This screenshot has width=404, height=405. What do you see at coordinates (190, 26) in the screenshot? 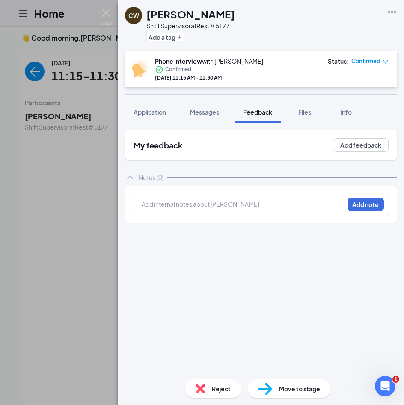
I see `div: Shift Supervisor at Rest # 5177` at bounding box center [190, 26].